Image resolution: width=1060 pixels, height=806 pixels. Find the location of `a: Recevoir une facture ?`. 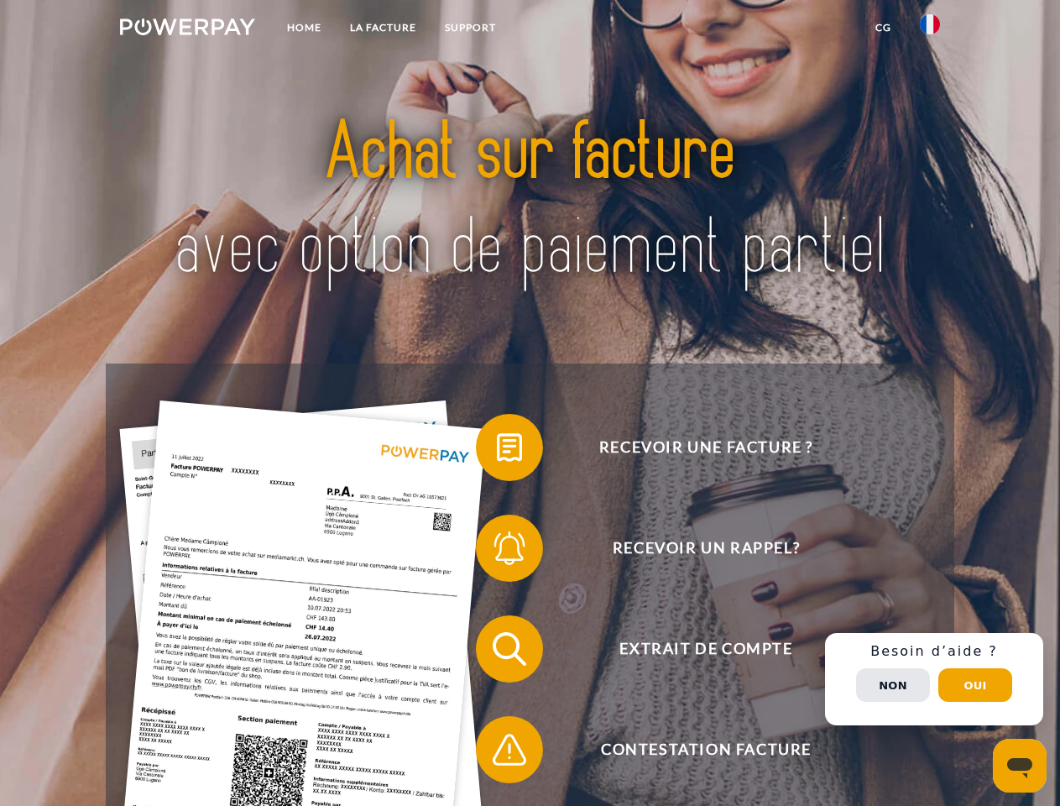

a: Recevoir une facture ? is located at coordinates (694, 447).